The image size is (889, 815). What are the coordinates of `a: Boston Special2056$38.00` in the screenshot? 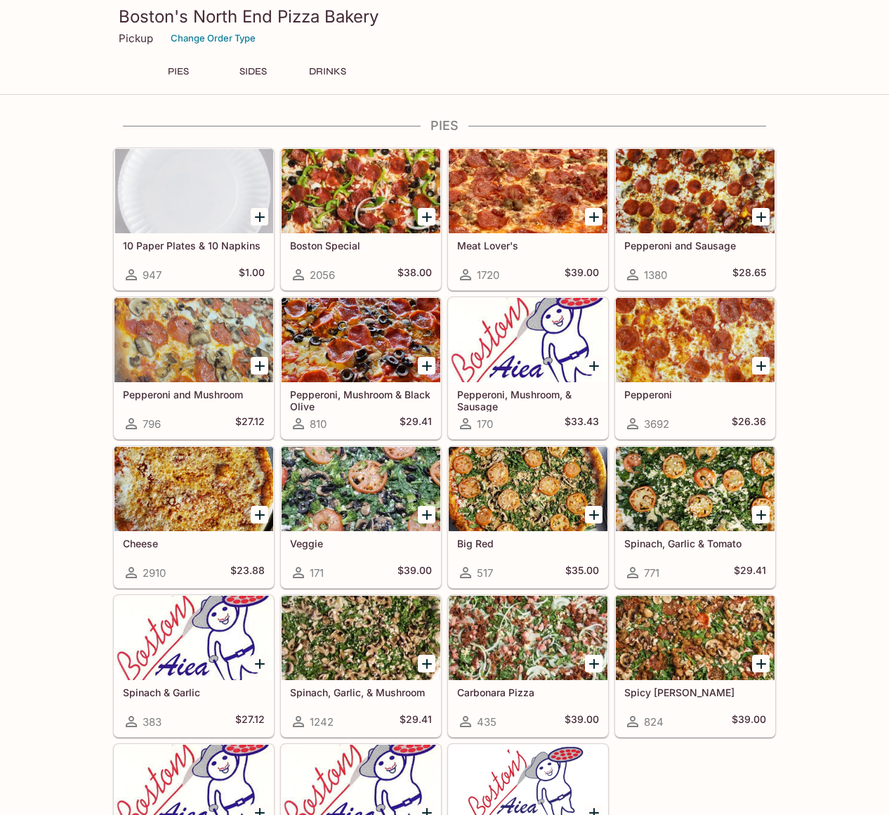 It's located at (361, 219).